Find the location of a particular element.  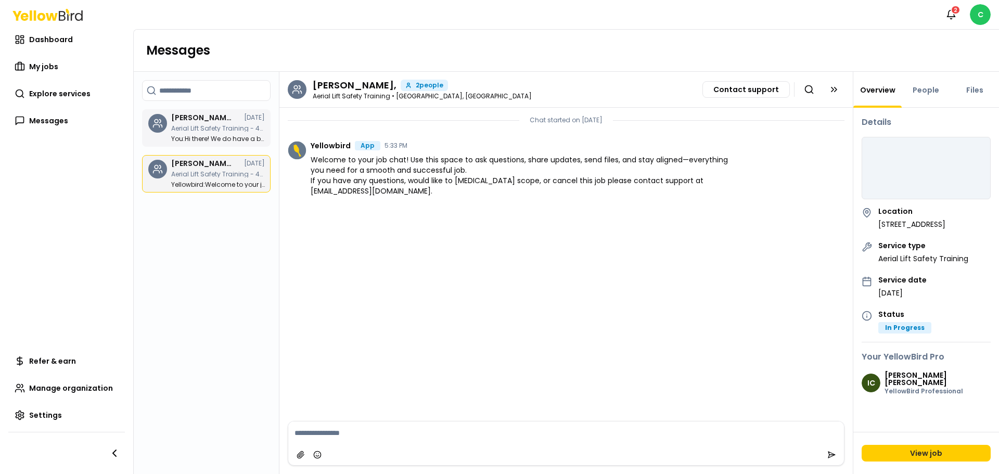

span: Manage organization is located at coordinates (71, 388).